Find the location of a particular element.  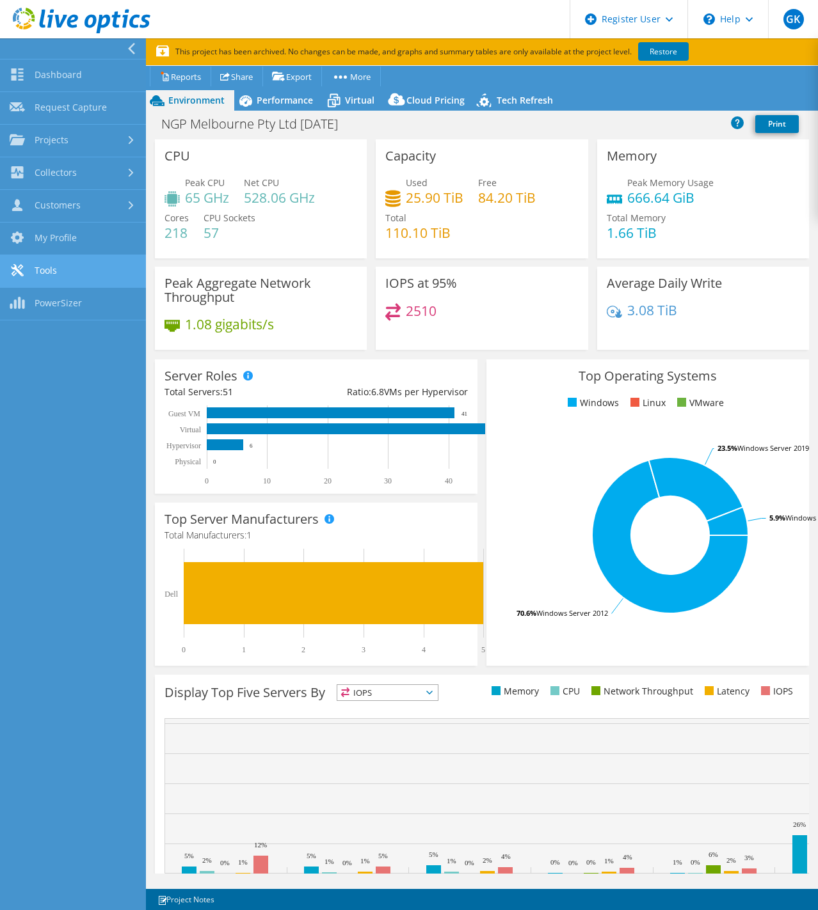

h4: 2510 is located at coordinates (421, 311).